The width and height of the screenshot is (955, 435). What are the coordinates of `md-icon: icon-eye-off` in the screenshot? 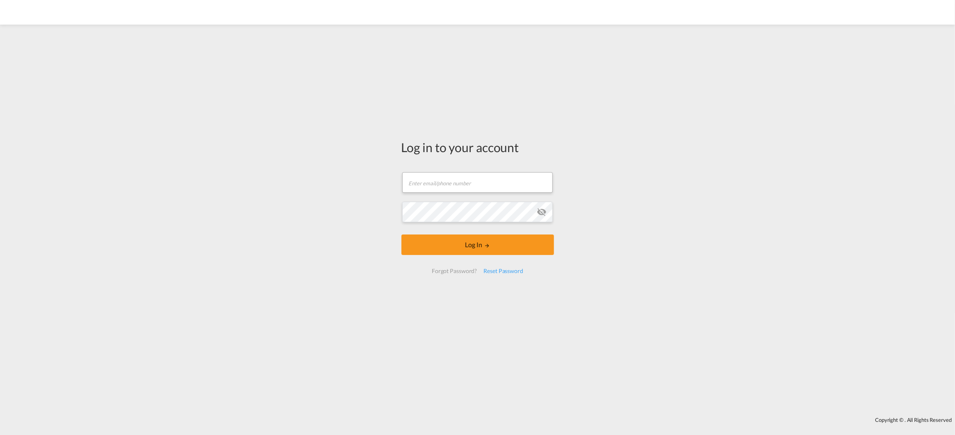 It's located at (542, 212).